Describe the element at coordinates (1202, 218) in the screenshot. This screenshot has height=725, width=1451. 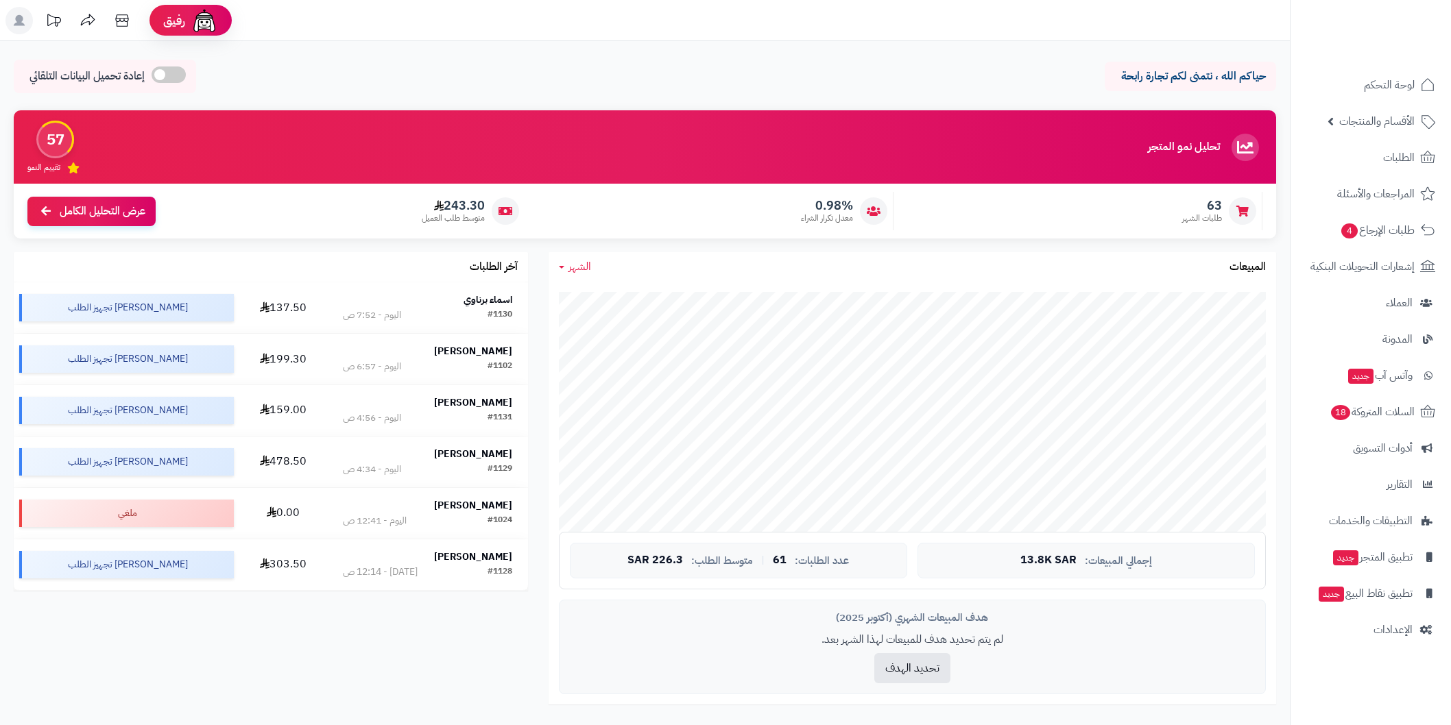
I see `span: طلبات الشهر` at that location.